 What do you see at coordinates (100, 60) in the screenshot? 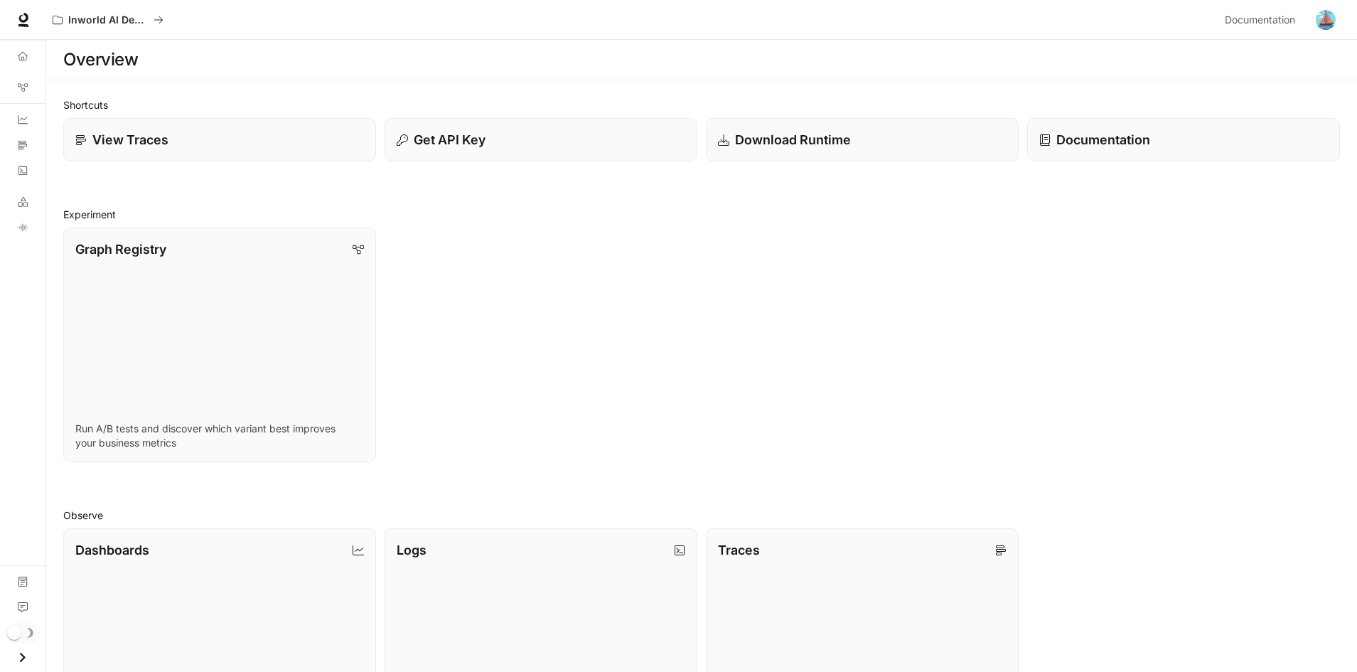
I see `h1: Overview` at bounding box center [100, 60].